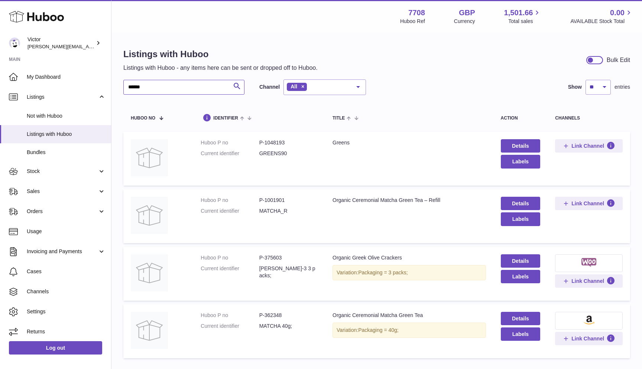 Image resolution: width=642 pixels, height=369 pixels. I want to click on div: Organic Ceremonial Matcha Green Tea, so click(409, 315).